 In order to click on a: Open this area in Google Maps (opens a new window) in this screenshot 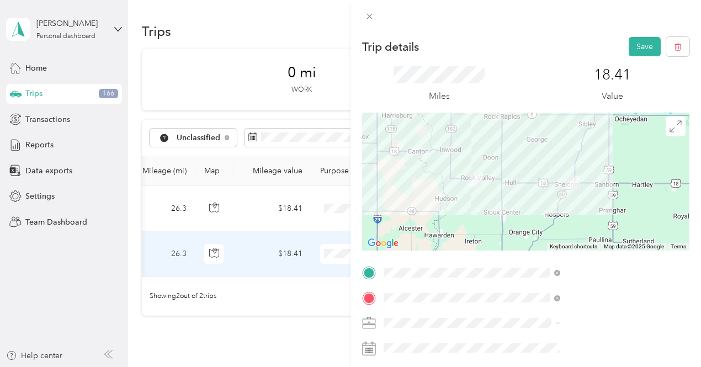, I will do `click(383, 244)`.